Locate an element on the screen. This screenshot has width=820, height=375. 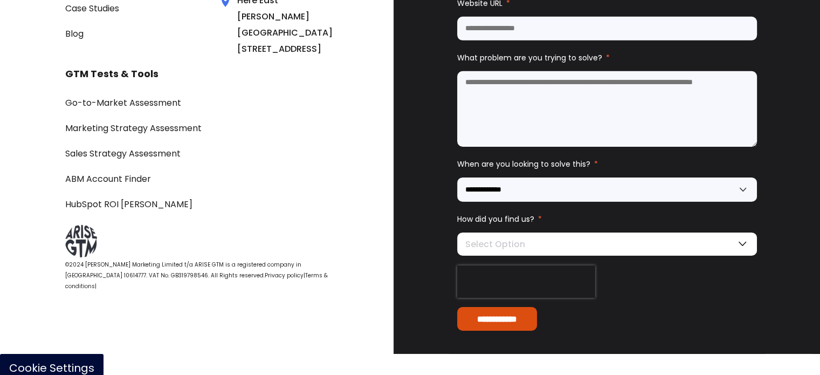
div: Select Option is located at coordinates (607, 244).